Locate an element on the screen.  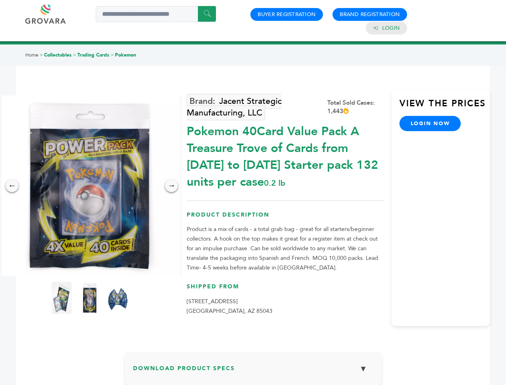
a: login now is located at coordinates (431, 123).